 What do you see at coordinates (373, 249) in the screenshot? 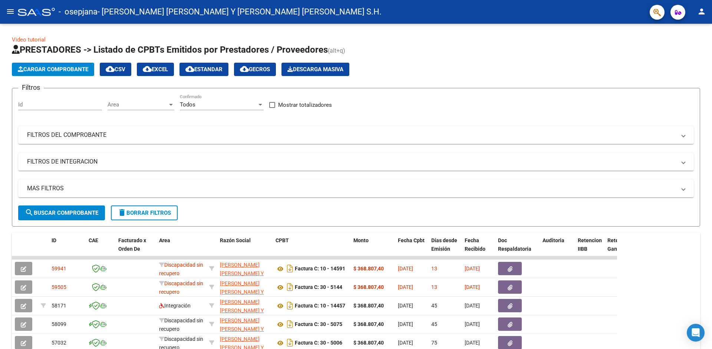
I see `datatable-header-cell: Monto` at bounding box center [373, 249].